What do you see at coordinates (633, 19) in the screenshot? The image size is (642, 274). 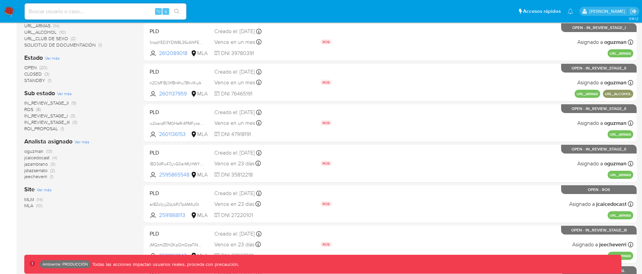 I see `span: 3.161.2` at bounding box center [633, 19].